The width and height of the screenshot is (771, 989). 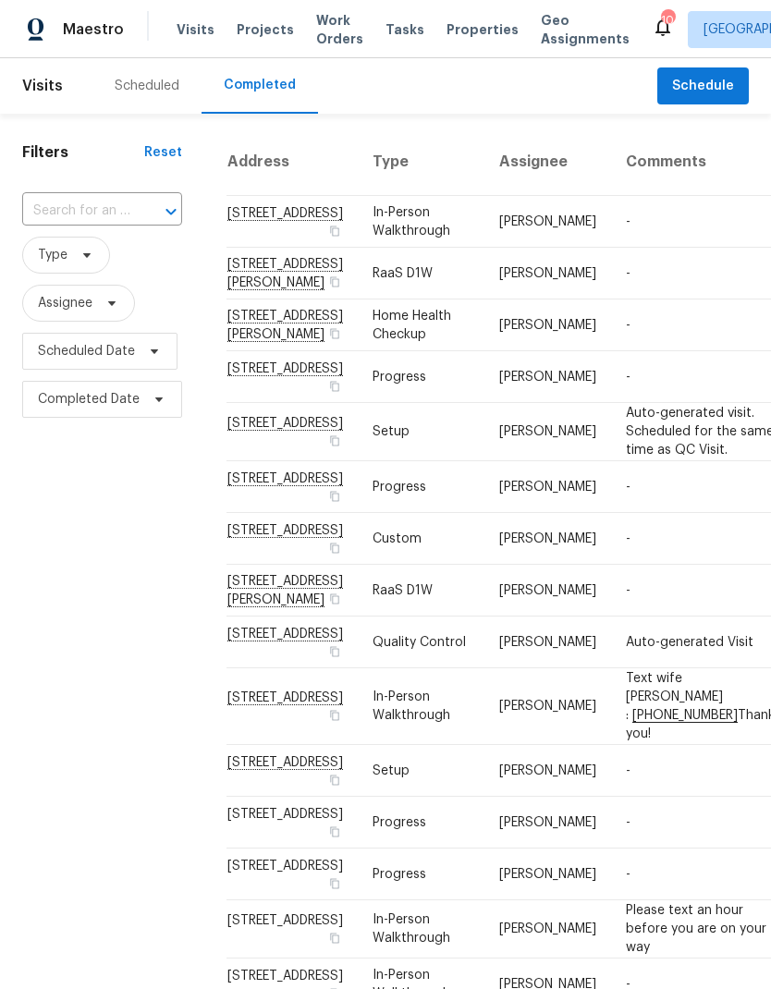 What do you see at coordinates (86, 351) in the screenshot?
I see `span: Scheduled Date` at bounding box center [86, 351].